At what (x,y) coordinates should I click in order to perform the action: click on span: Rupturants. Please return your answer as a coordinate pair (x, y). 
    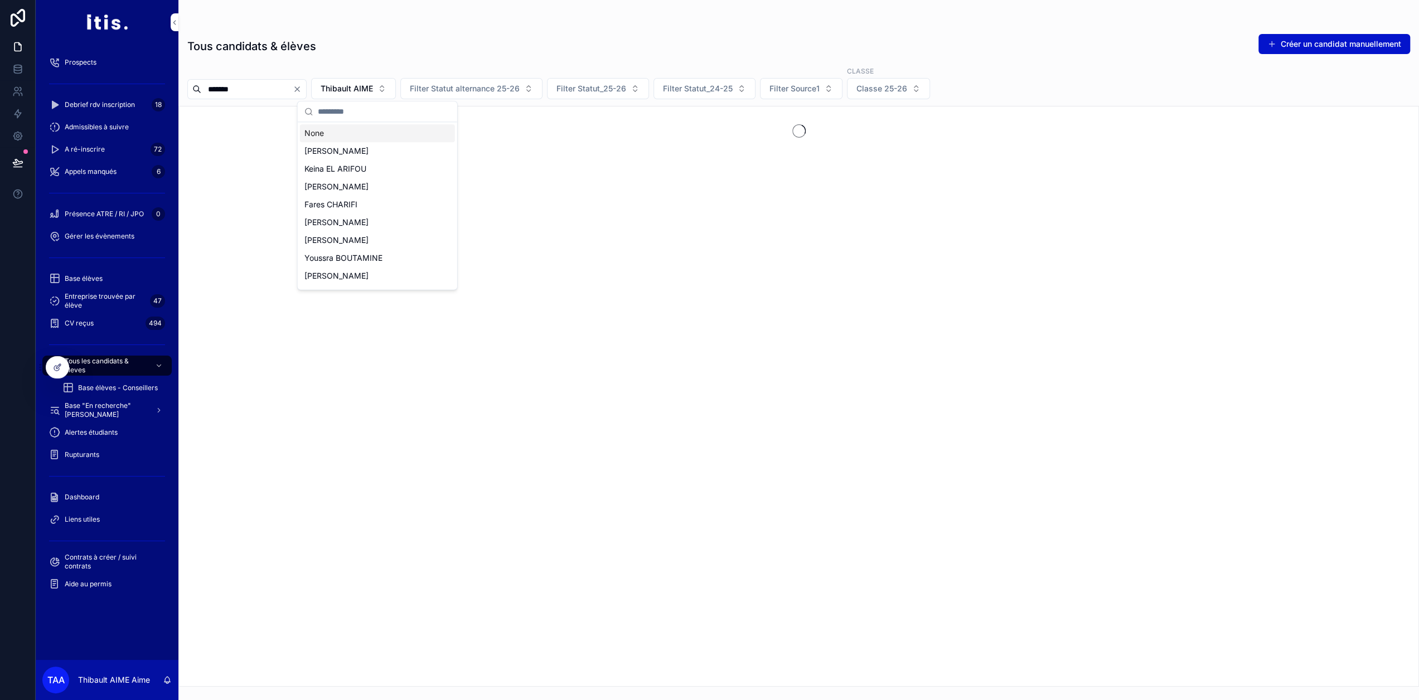
    Looking at the image, I should click on (82, 455).